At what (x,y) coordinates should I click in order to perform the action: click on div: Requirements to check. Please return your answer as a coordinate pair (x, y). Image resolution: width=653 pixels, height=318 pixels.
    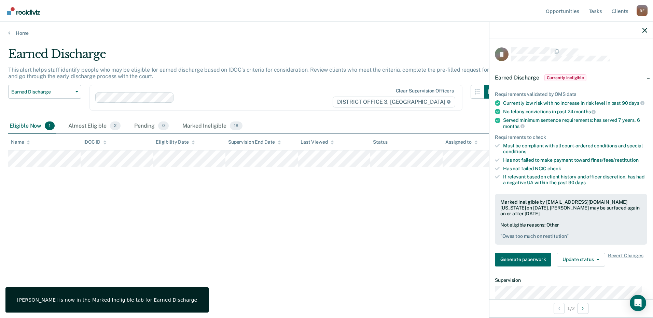
    Looking at the image, I should click on (571, 137).